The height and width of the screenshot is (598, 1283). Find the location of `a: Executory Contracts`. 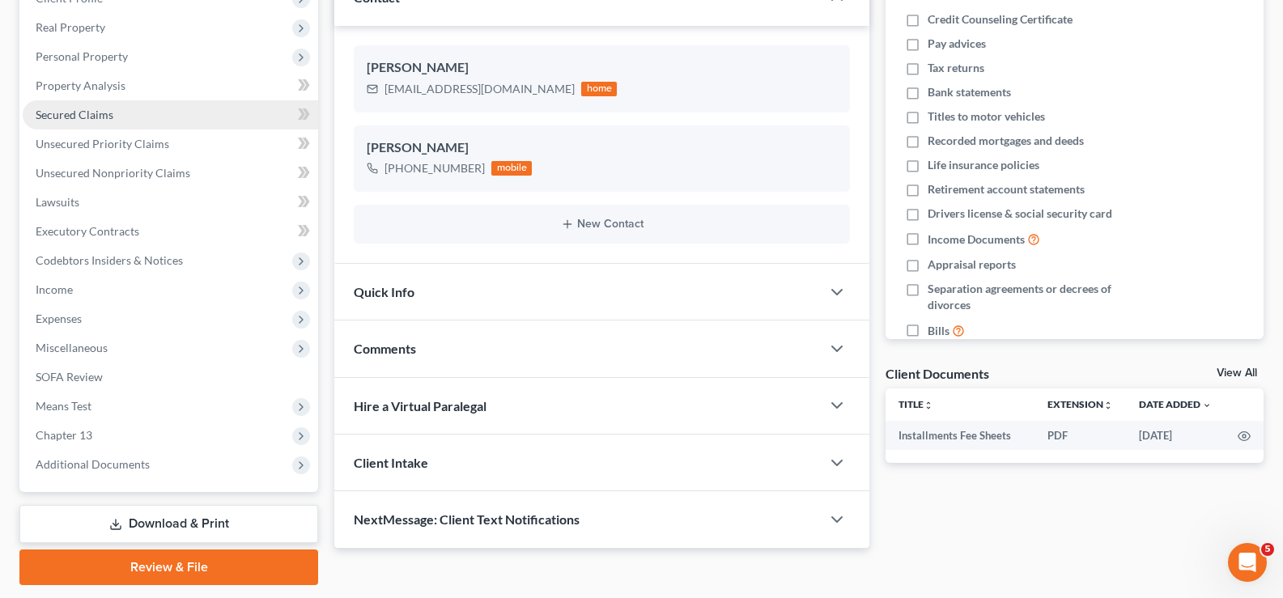

a: Executory Contracts is located at coordinates (170, 231).